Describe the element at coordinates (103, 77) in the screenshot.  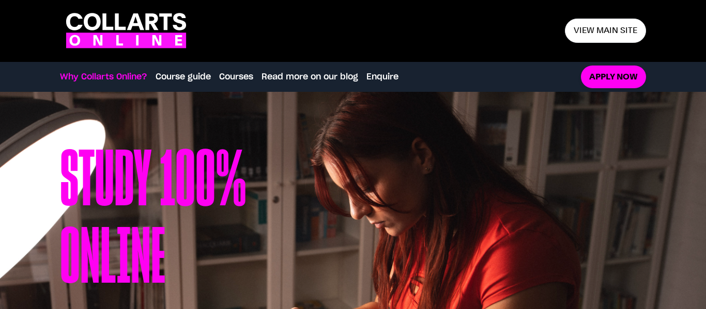
I see `a: Why Collarts Online?` at that location.